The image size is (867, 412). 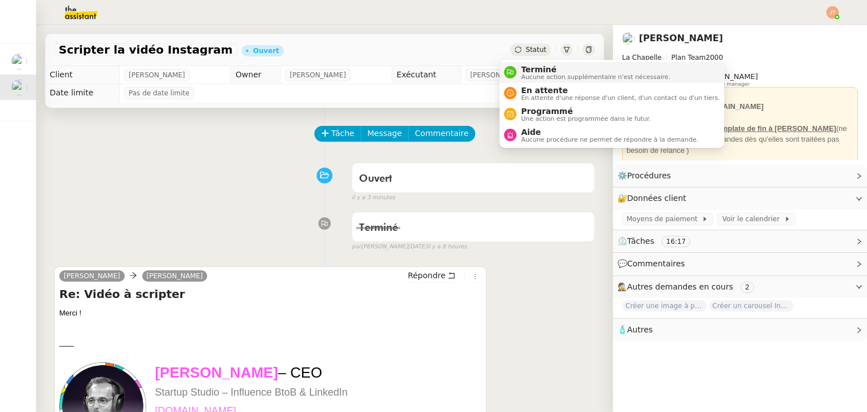 What do you see at coordinates (640, 241) in the screenshot?
I see `span: Tâches` at bounding box center [640, 241].